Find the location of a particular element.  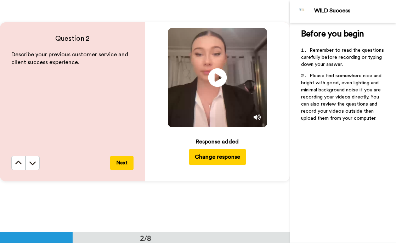

span: Describe your previous customer service and client success experience. is located at coordinates (70, 58).